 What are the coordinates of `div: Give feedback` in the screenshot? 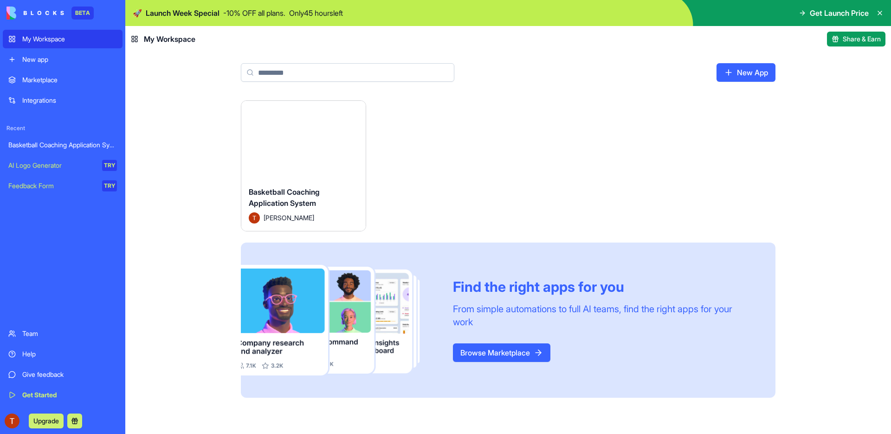 It's located at (70, 374).